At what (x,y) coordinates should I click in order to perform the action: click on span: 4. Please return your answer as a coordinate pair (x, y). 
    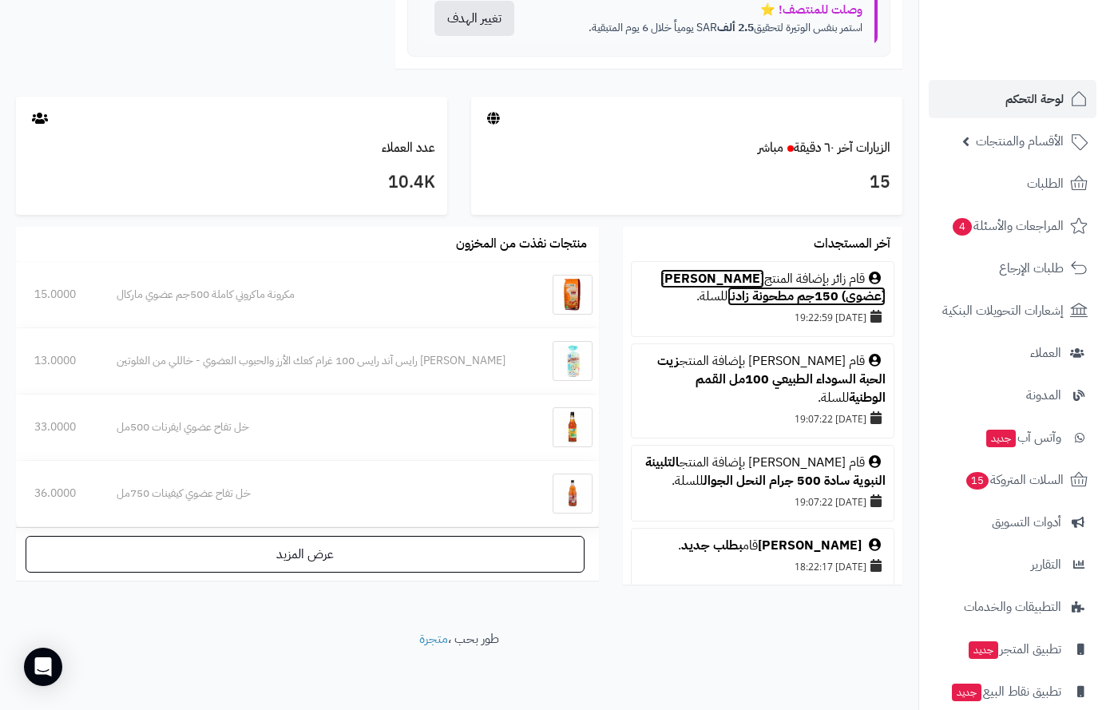
    Looking at the image, I should click on (963, 227).